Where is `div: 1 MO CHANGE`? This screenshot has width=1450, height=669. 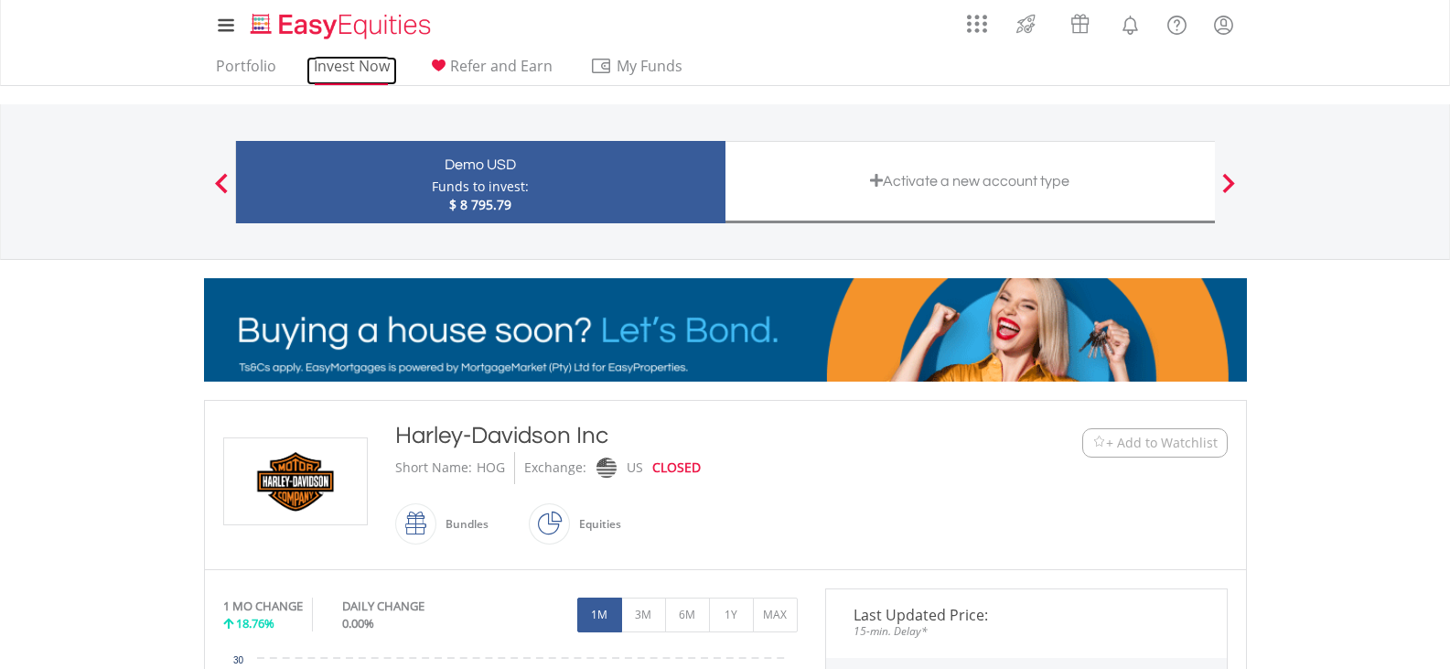
div: 1 MO CHANGE is located at coordinates (263, 606).